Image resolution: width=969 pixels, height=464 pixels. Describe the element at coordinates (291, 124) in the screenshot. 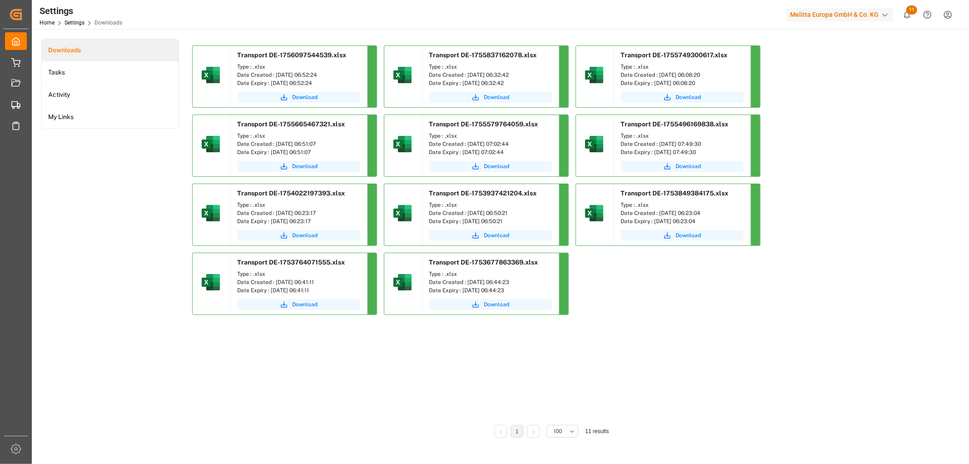

I see `span: Transport DE-1755665467321.xlsx` at that location.